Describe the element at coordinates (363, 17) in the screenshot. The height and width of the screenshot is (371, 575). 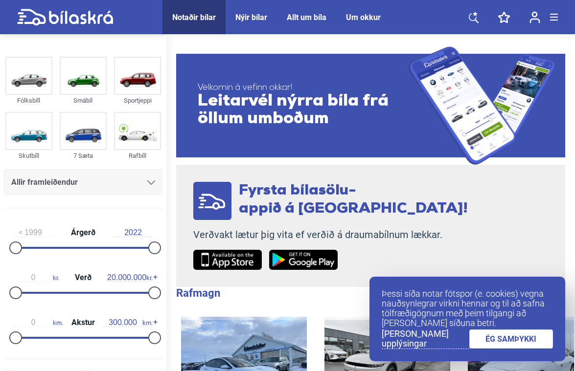
I see `a: Um okkur` at that location.